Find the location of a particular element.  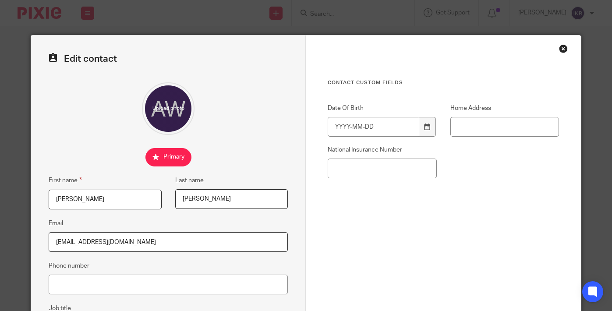

h2: Edit contact is located at coordinates (168, 59).